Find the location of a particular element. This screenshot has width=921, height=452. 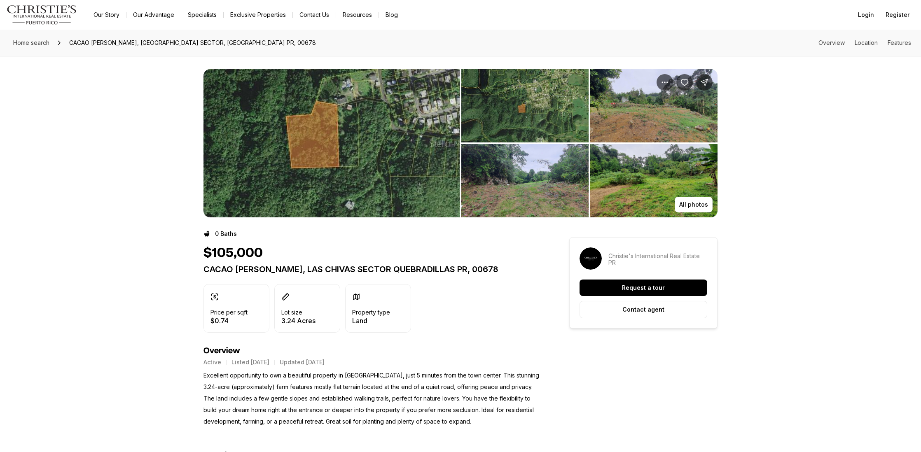

button: Register is located at coordinates (898, 15).